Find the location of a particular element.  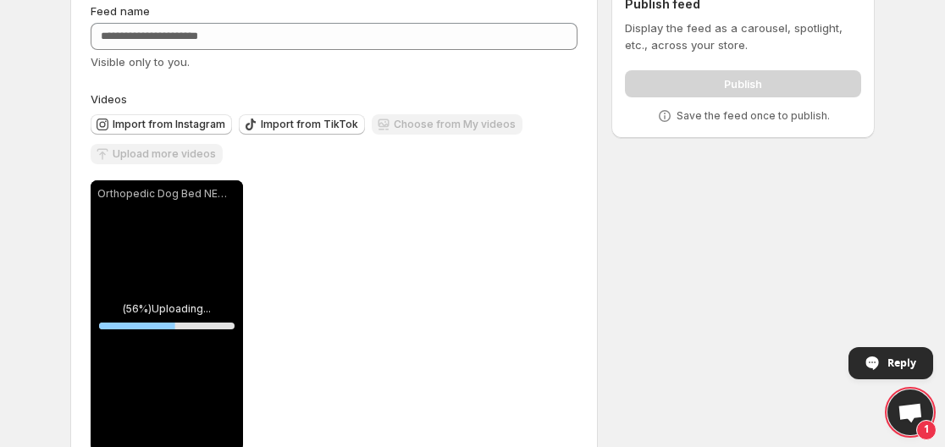

span: Reply is located at coordinates (902, 362).